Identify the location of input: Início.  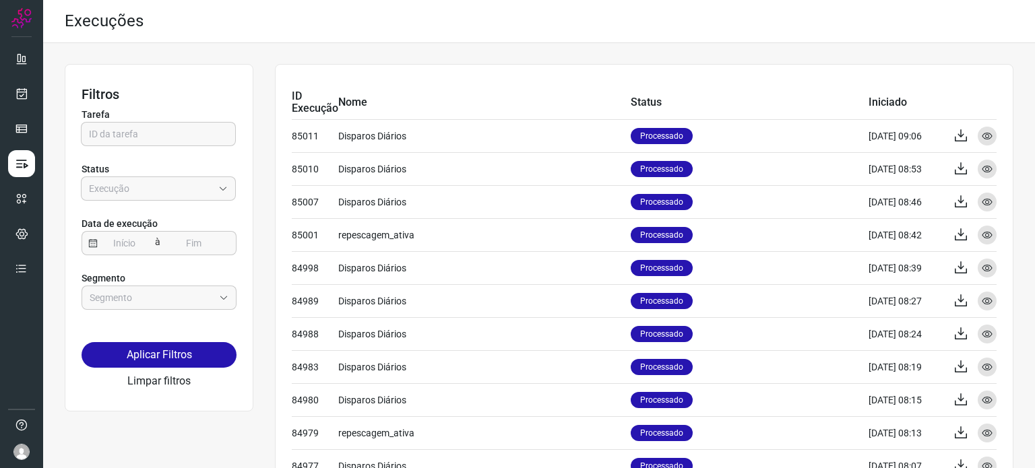
(125, 243).